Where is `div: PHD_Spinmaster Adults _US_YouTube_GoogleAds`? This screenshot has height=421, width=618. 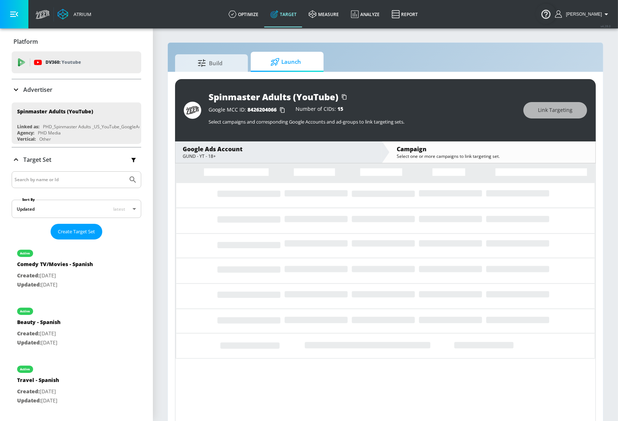 div: PHD_Spinmaster Adults _US_YouTube_GoogleAds is located at coordinates (93, 126).